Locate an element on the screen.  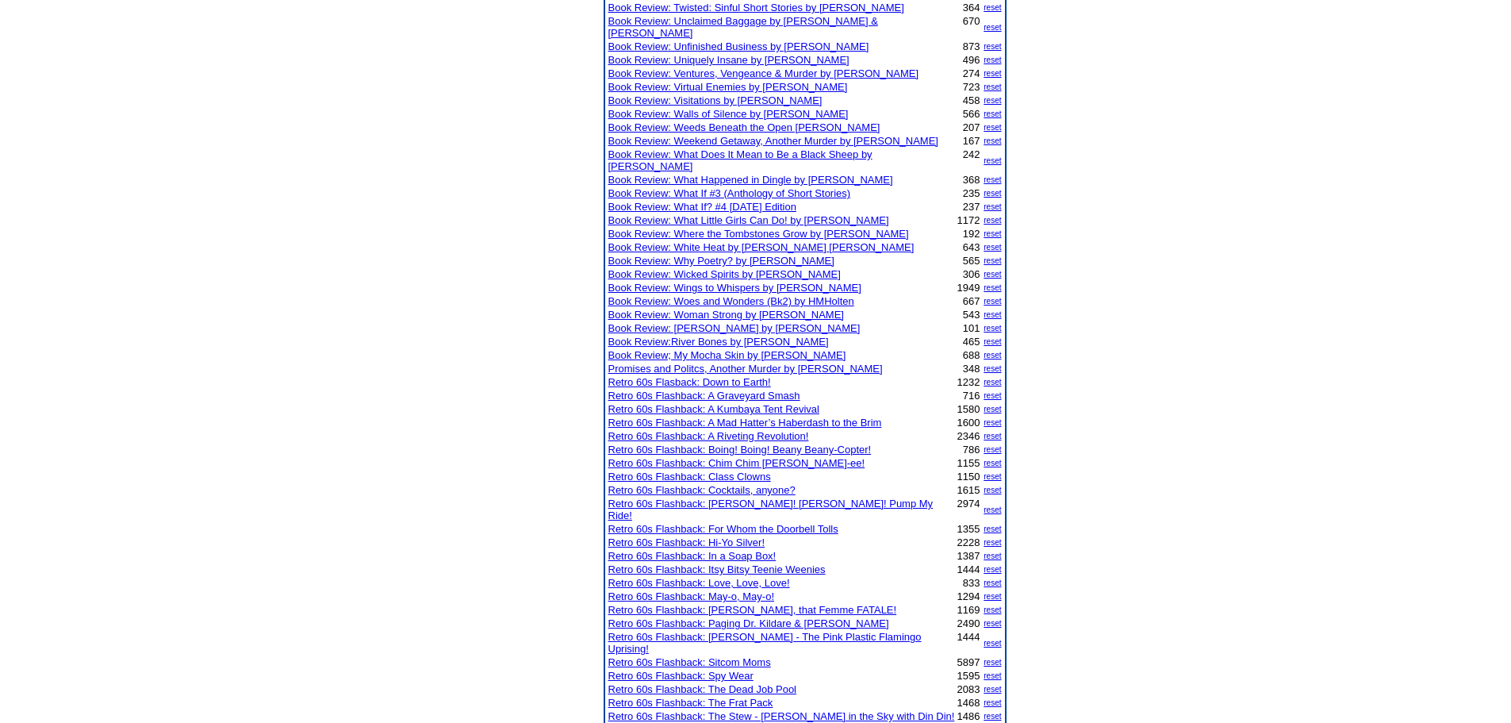
font: 101 is located at coordinates (972, 328).